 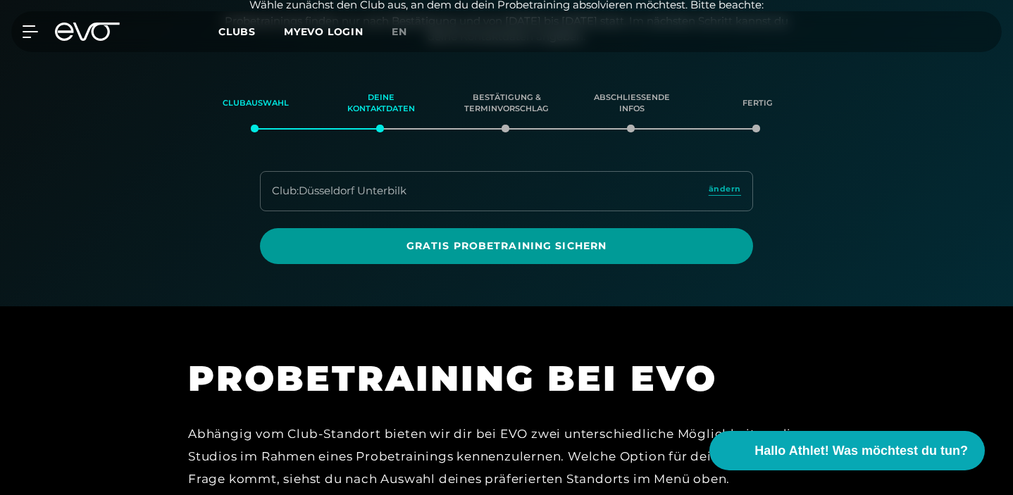 I want to click on div: Clubauswahl, so click(x=256, y=104).